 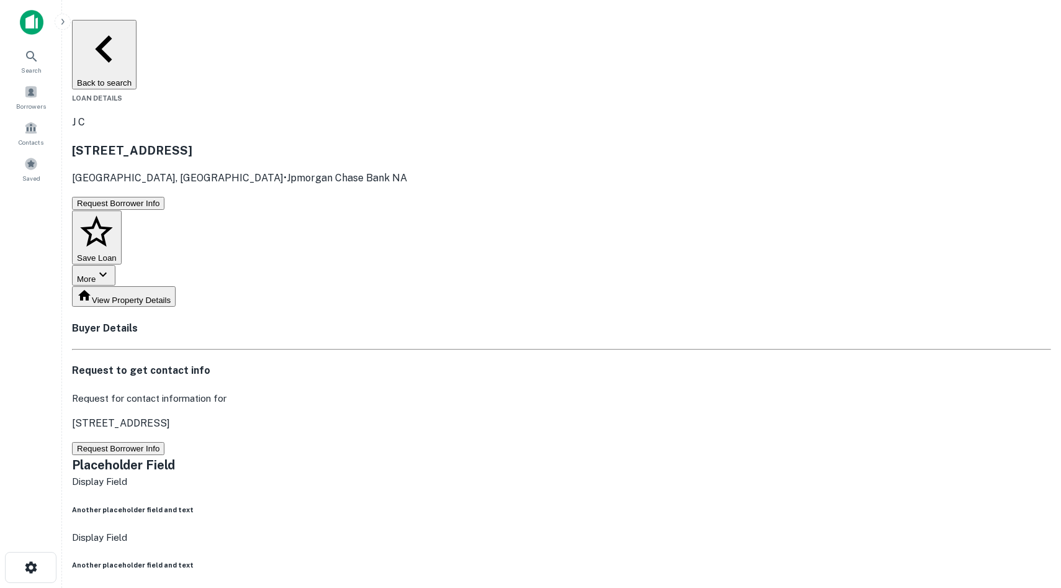 I want to click on p: Request for contact information for, so click(x=562, y=398).